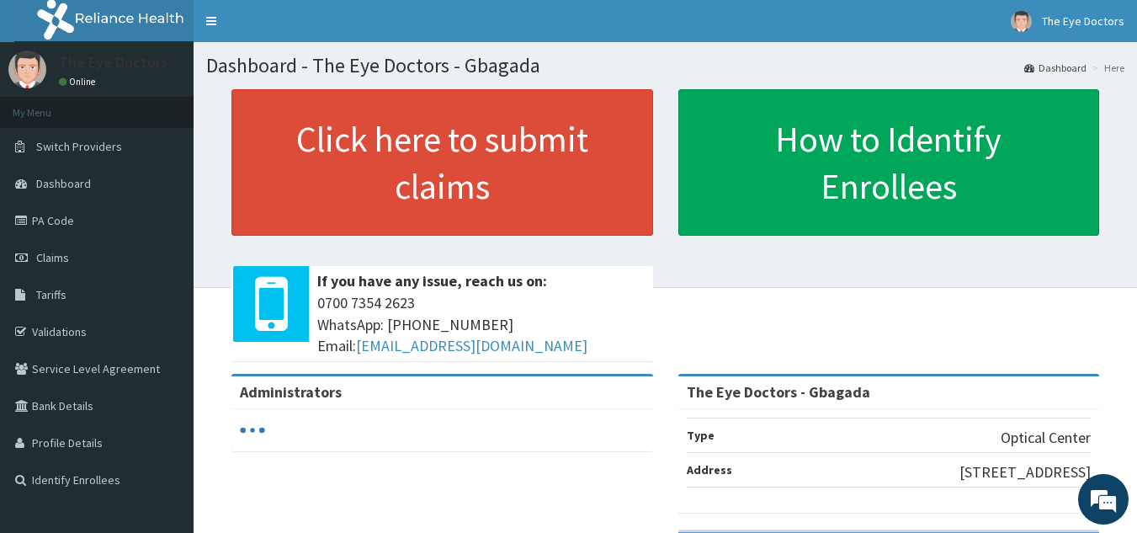 Image resolution: width=1137 pixels, height=533 pixels. Describe the element at coordinates (63, 183) in the screenshot. I see `span: Dashboard` at that location.